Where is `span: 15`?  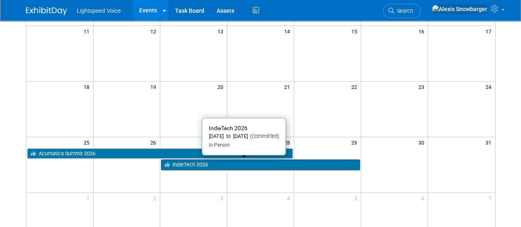 span: 15 is located at coordinates (355, 31).